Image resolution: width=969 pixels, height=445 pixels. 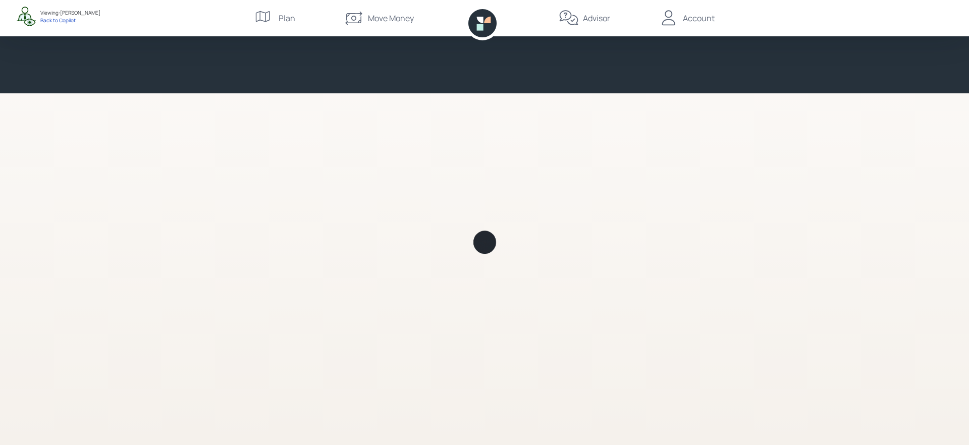 I want to click on div: Back to Copilot, so click(x=70, y=20).